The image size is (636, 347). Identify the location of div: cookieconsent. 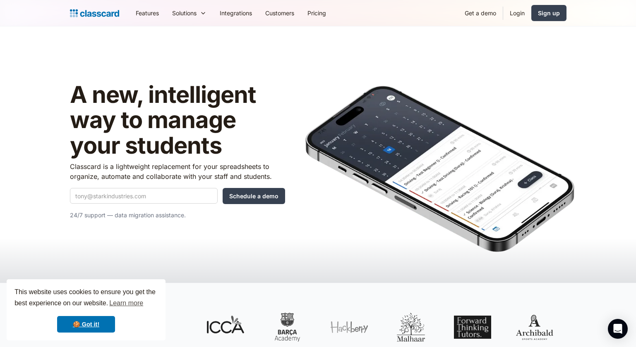
(86, 310).